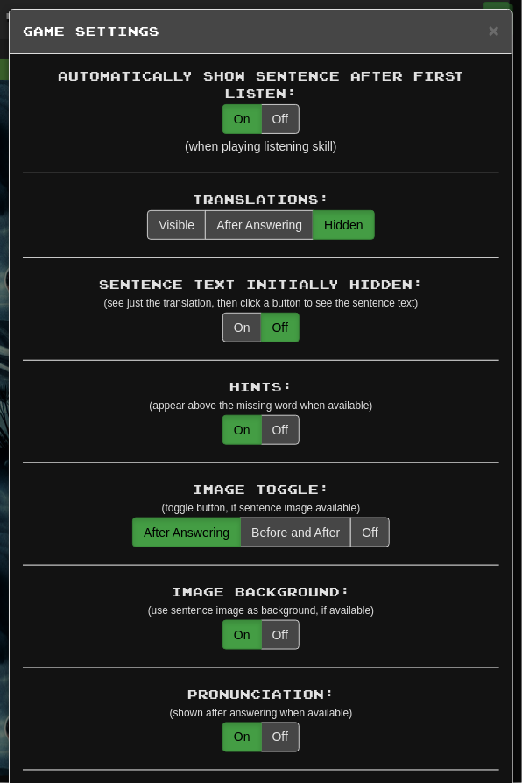 Image resolution: width=522 pixels, height=783 pixels. I want to click on div: Automatically Show Sentence After First Listen:, so click(261, 85).